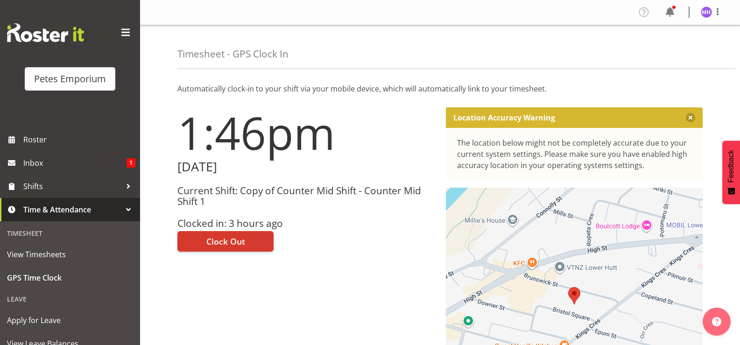  I want to click on h3: Current Shift: Copy of Counter Mid Shift - Counter Mid Shift 1, so click(306, 196).